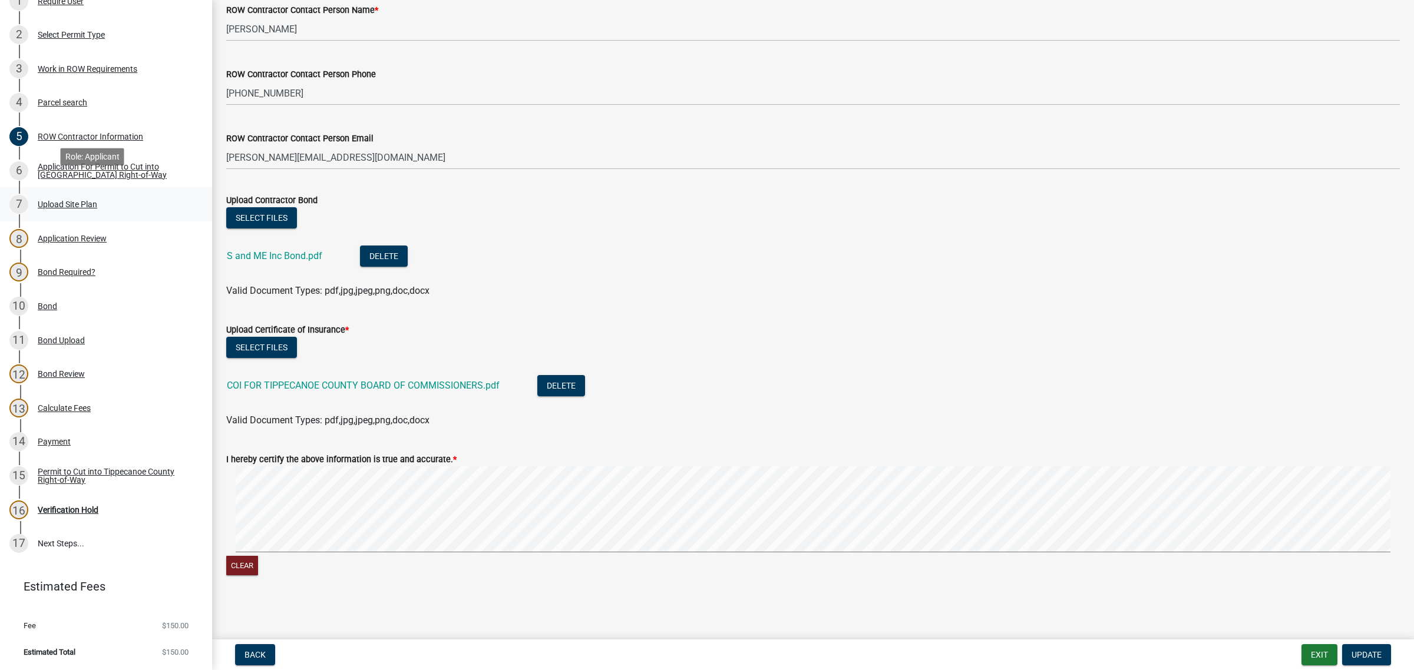 The height and width of the screenshot is (670, 1414). What do you see at coordinates (287, 330) in the screenshot?
I see `label: Upload Certificate of Insurance` at bounding box center [287, 330].